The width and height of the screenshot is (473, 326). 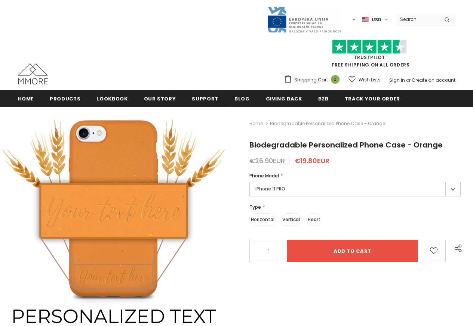 What do you see at coordinates (304, 19) in the screenshot?
I see `img: Javni Razpis` at bounding box center [304, 19].